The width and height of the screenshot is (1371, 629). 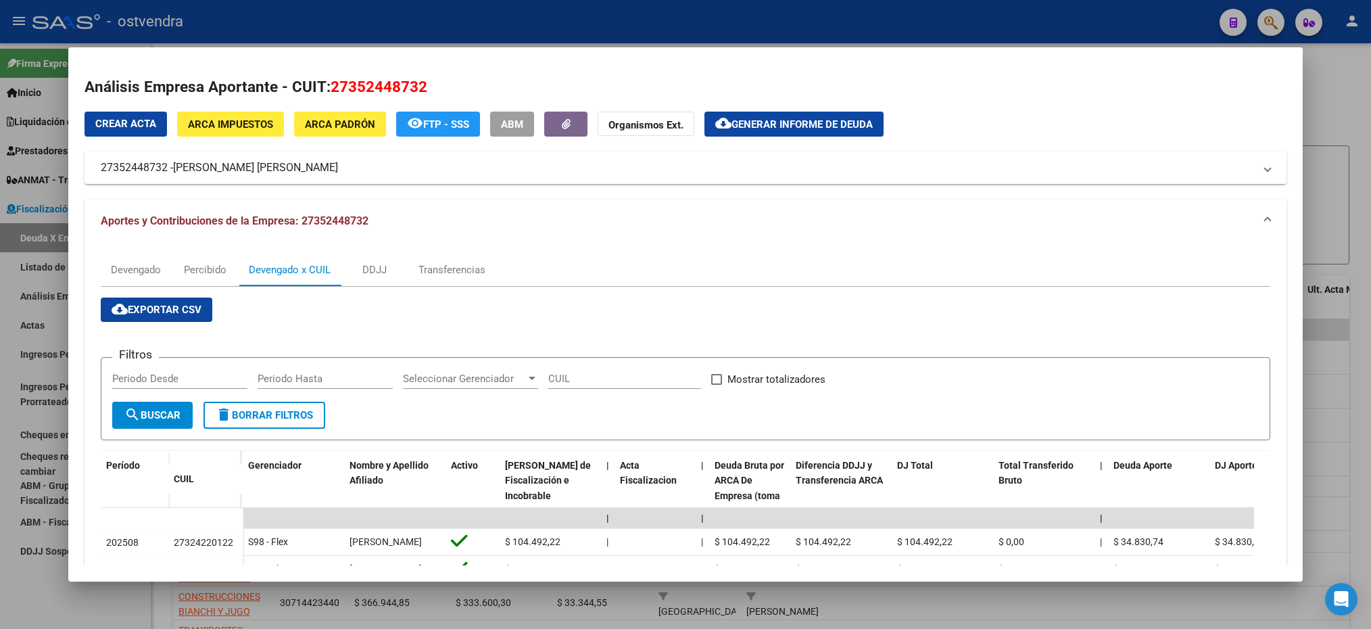 What do you see at coordinates (438, 124) in the screenshot?
I see `button: FTP - SSS` at bounding box center [438, 124].